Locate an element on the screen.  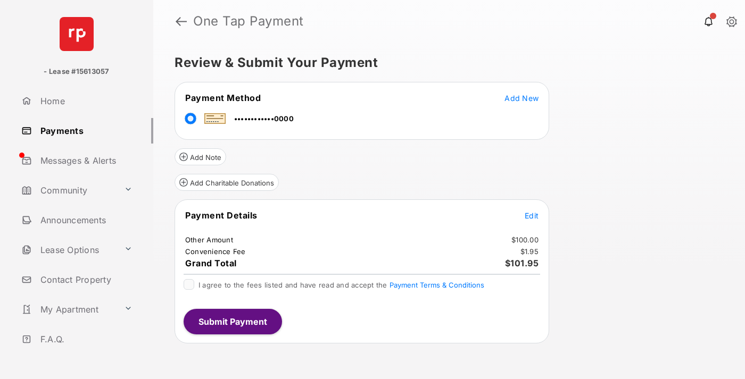
span: Payment Details is located at coordinates (221, 215).